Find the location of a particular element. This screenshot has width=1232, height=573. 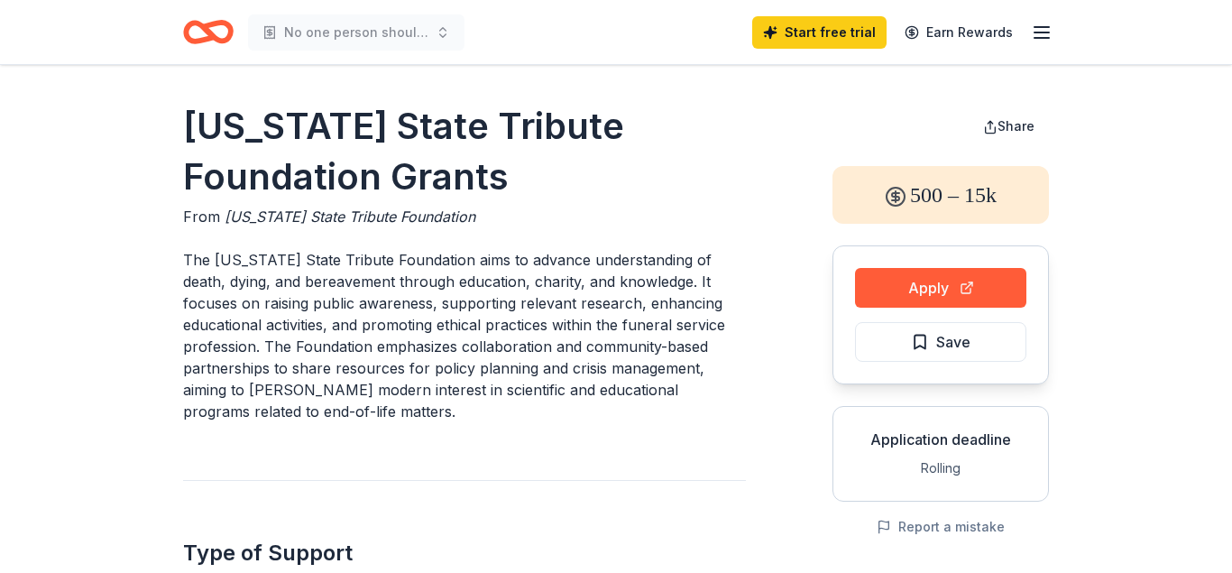

div: Application deadline is located at coordinates (941, 439).